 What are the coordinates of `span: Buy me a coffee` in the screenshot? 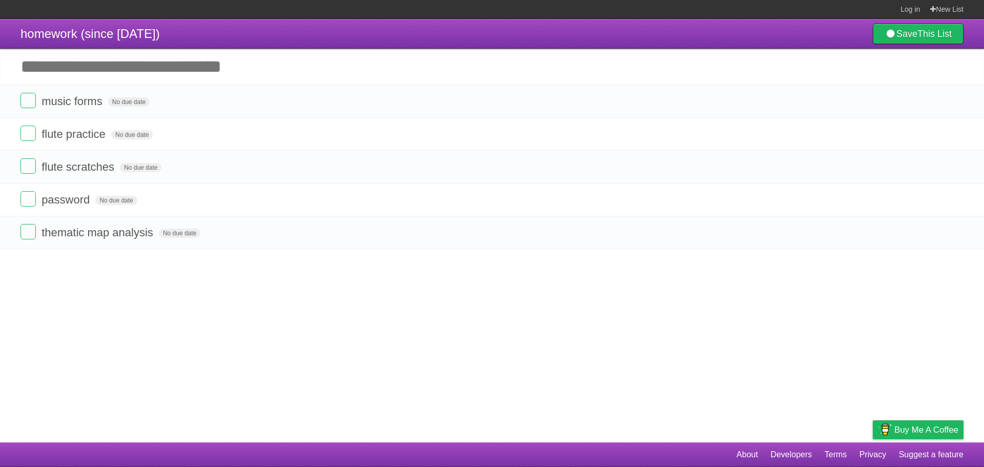 It's located at (926, 430).